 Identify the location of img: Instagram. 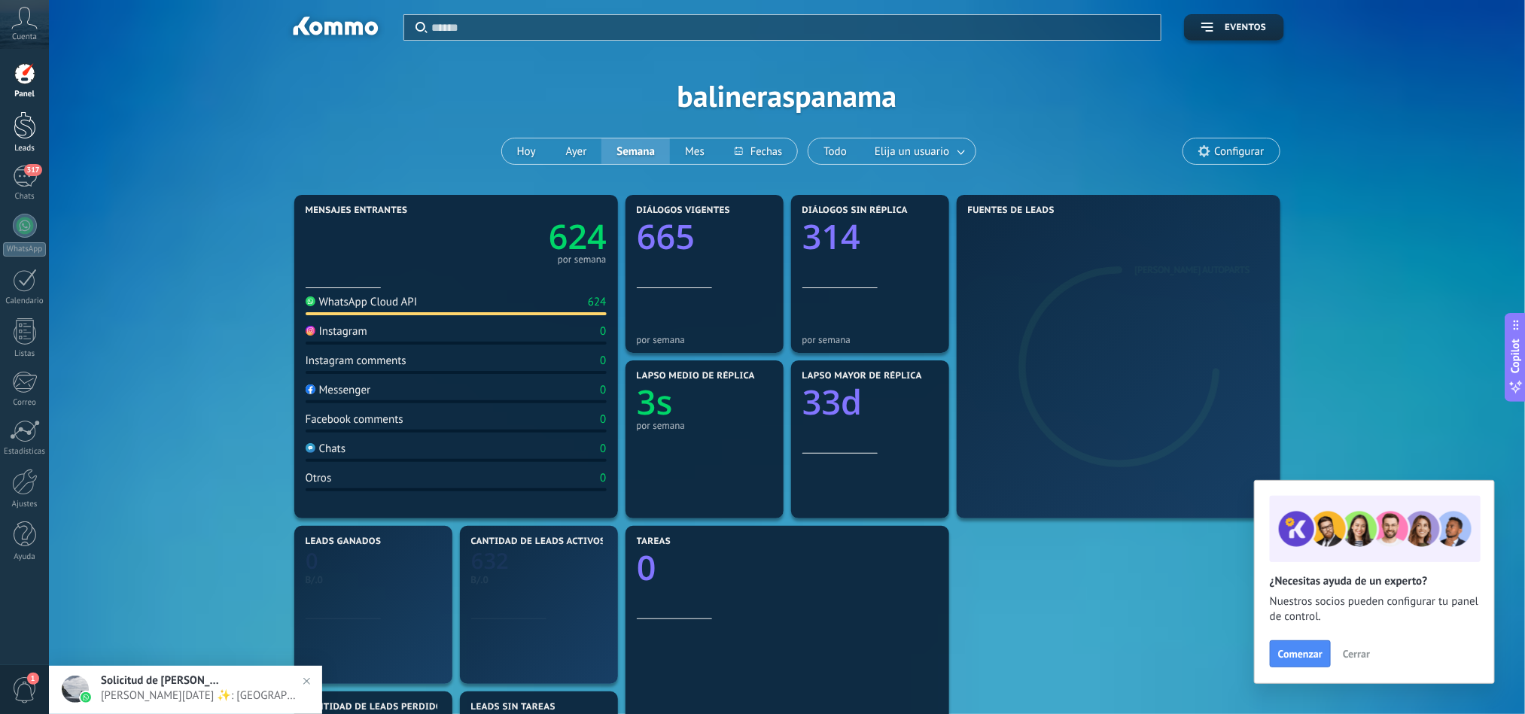
(310, 330).